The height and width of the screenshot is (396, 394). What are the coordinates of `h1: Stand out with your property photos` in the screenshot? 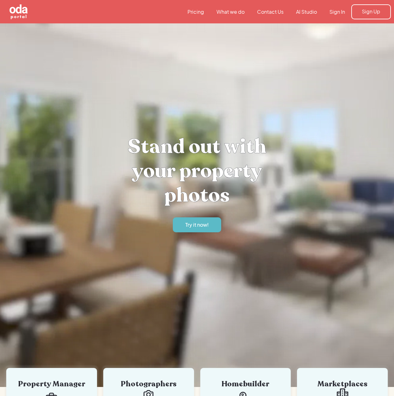 It's located at (197, 171).